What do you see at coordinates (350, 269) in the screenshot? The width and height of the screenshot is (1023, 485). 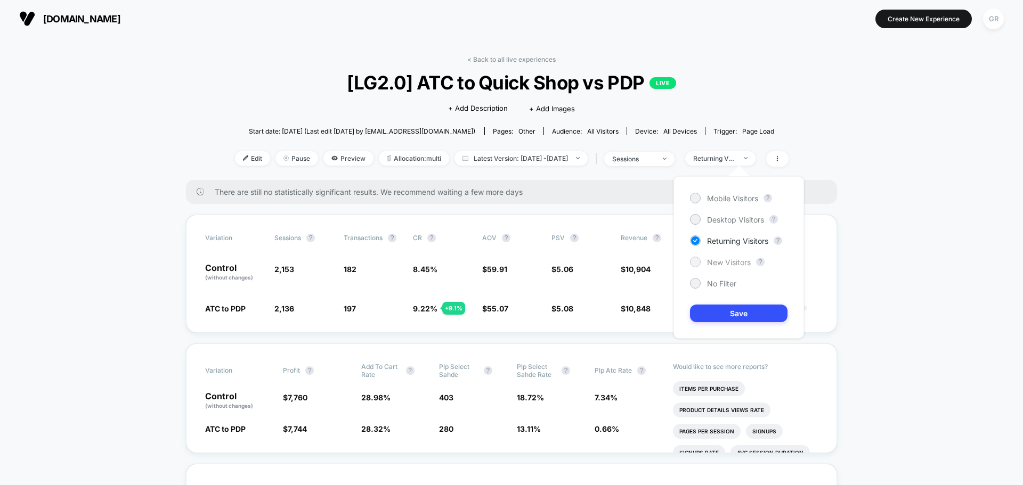 I see `span: 182` at bounding box center [350, 269].